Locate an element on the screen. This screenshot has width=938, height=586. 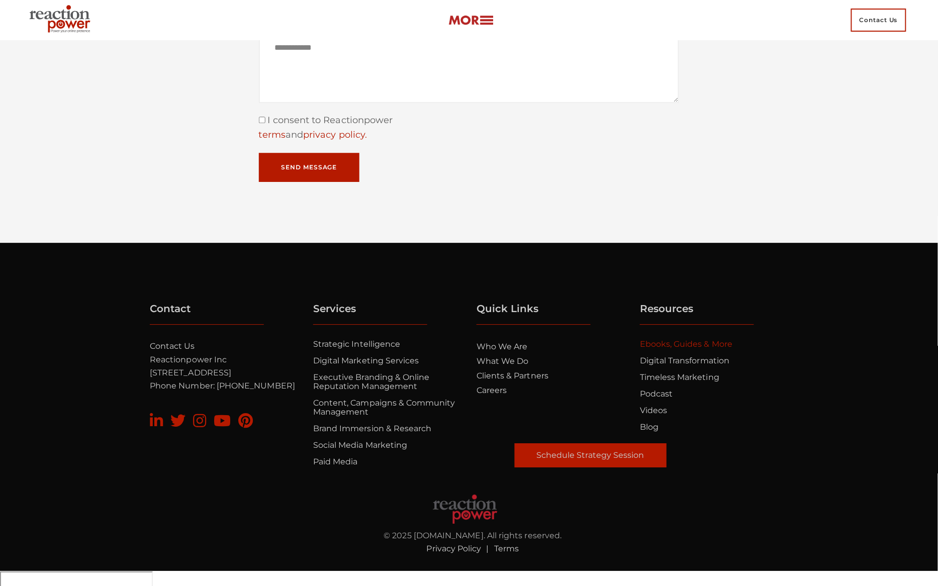
a: Contact Us is located at coordinates (172, 346).